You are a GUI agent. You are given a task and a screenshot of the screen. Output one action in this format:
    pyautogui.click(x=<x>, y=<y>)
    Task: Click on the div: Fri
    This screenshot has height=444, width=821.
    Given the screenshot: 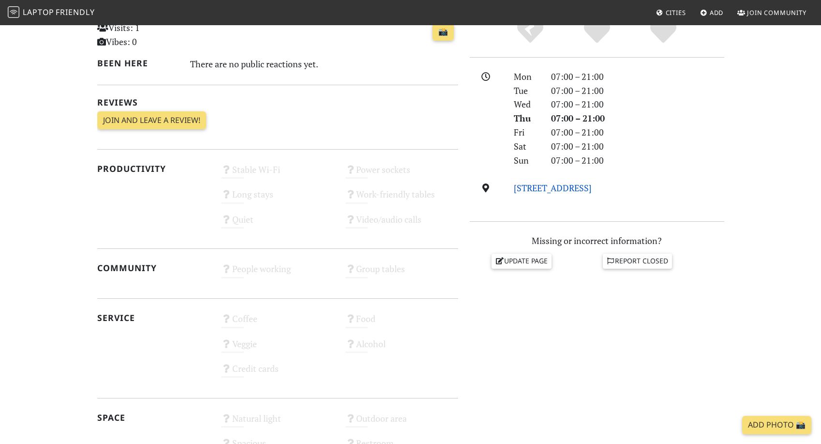 What is the action you would take?
    pyautogui.click(x=526, y=132)
    